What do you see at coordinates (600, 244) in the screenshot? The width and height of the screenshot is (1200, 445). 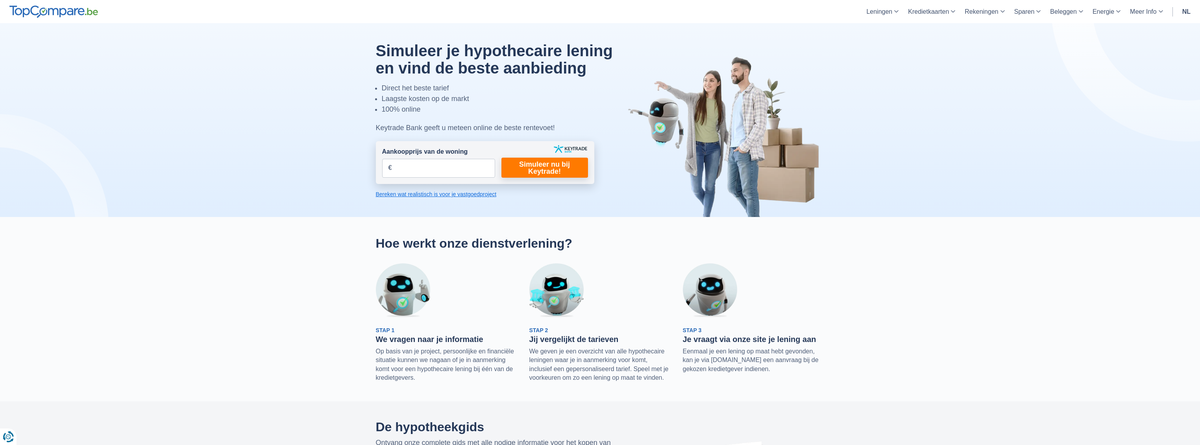 I see `h2: Hoe werkt onze dienstverlening?` at bounding box center [600, 244].